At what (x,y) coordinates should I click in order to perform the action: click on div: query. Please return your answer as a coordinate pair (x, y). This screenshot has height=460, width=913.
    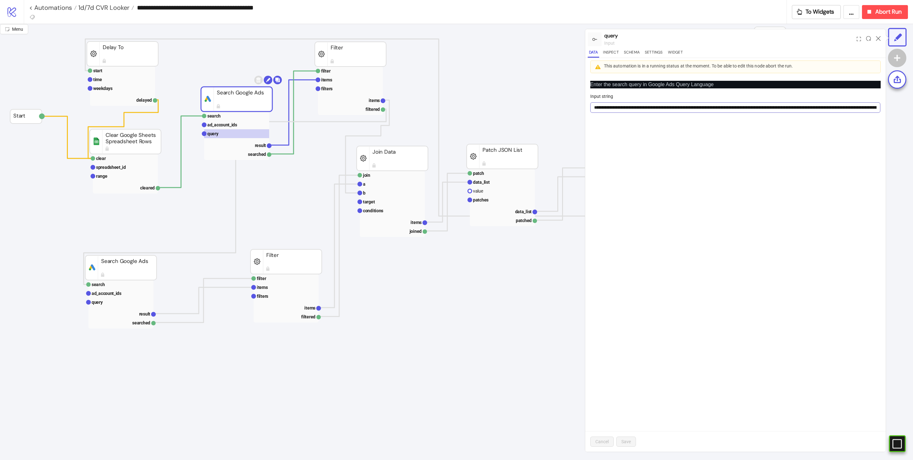
    Looking at the image, I should click on (729, 36).